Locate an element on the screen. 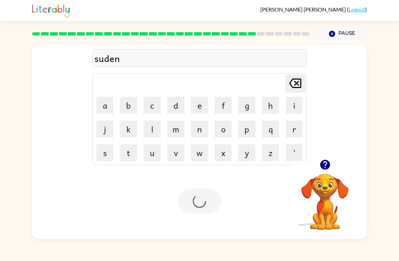 This screenshot has height=261, width=399. img: Literably is located at coordinates (51, 10).